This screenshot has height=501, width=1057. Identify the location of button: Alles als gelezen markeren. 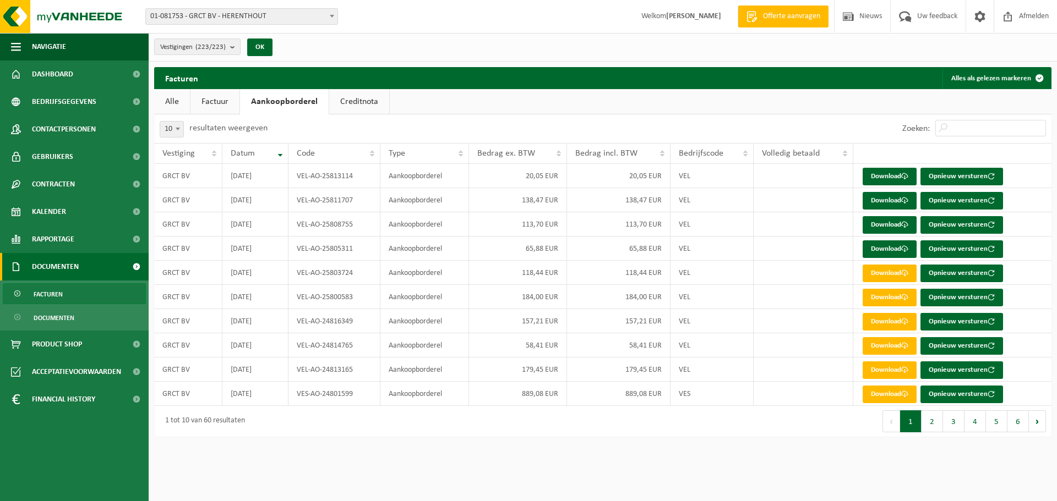
(996, 78).